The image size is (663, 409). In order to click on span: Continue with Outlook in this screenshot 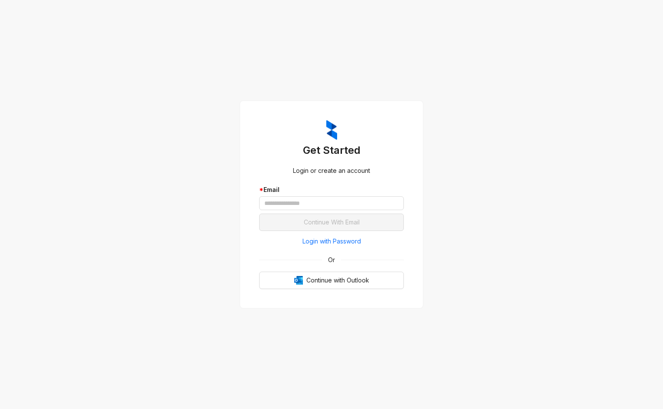, I will do `click(338, 281)`.